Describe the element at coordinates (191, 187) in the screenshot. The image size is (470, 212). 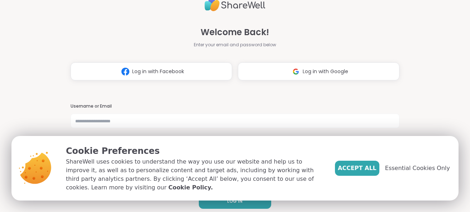
I see `a: Cookie Policy.` at that location.